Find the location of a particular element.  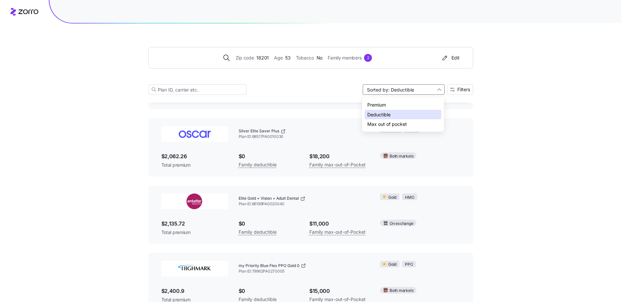

span: Plan ID: 86199PA0020040 is located at coordinates (304, 204).